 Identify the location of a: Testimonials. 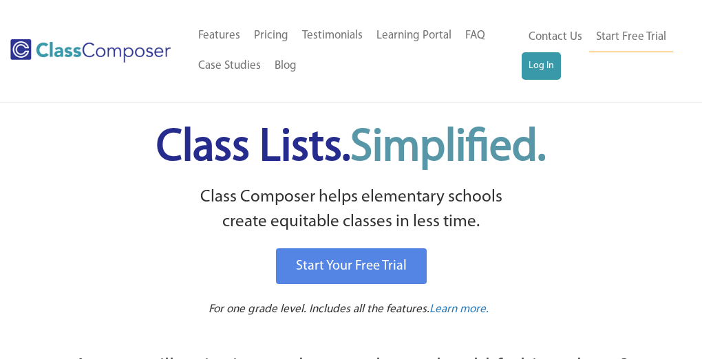
(332, 36).